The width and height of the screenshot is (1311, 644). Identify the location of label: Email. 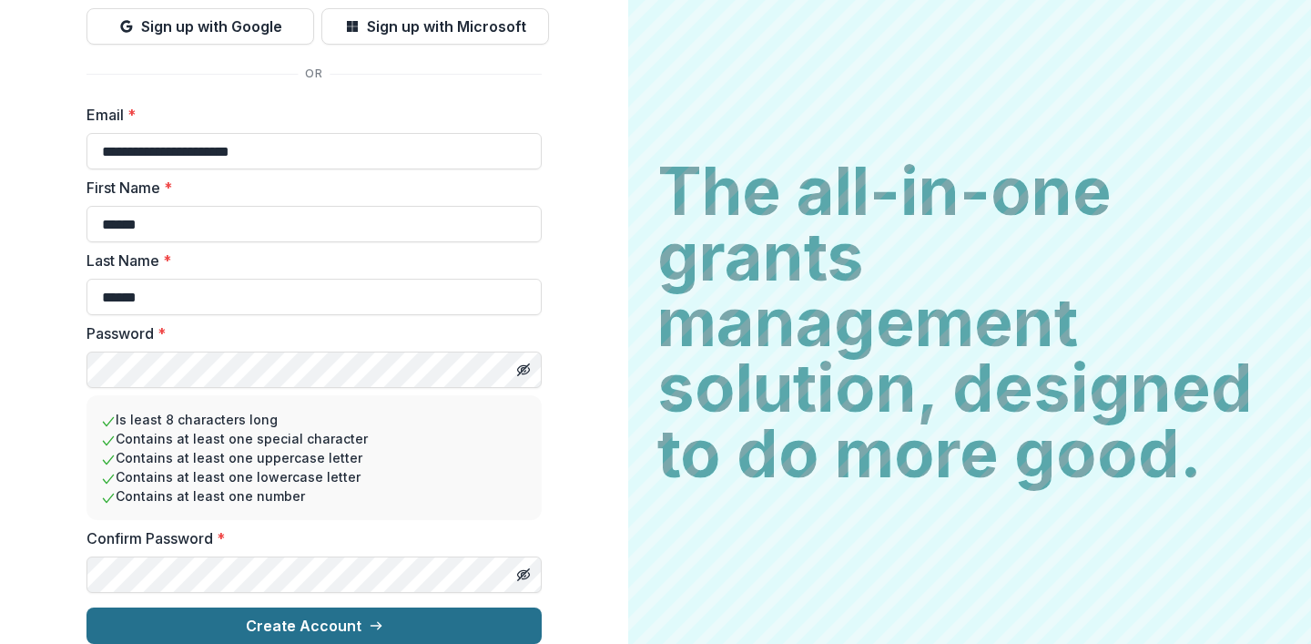
(309, 115).